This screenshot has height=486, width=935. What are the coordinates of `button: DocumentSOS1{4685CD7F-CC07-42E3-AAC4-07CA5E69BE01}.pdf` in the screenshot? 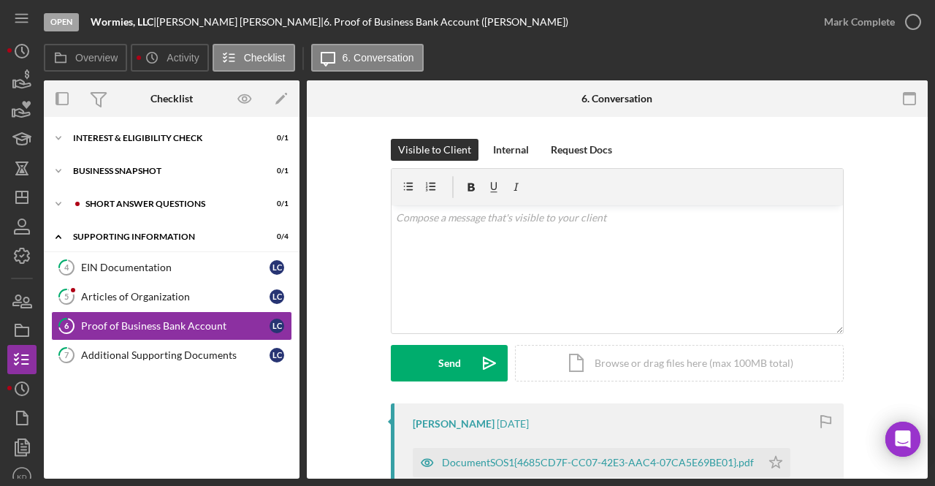 It's located at (601, 462).